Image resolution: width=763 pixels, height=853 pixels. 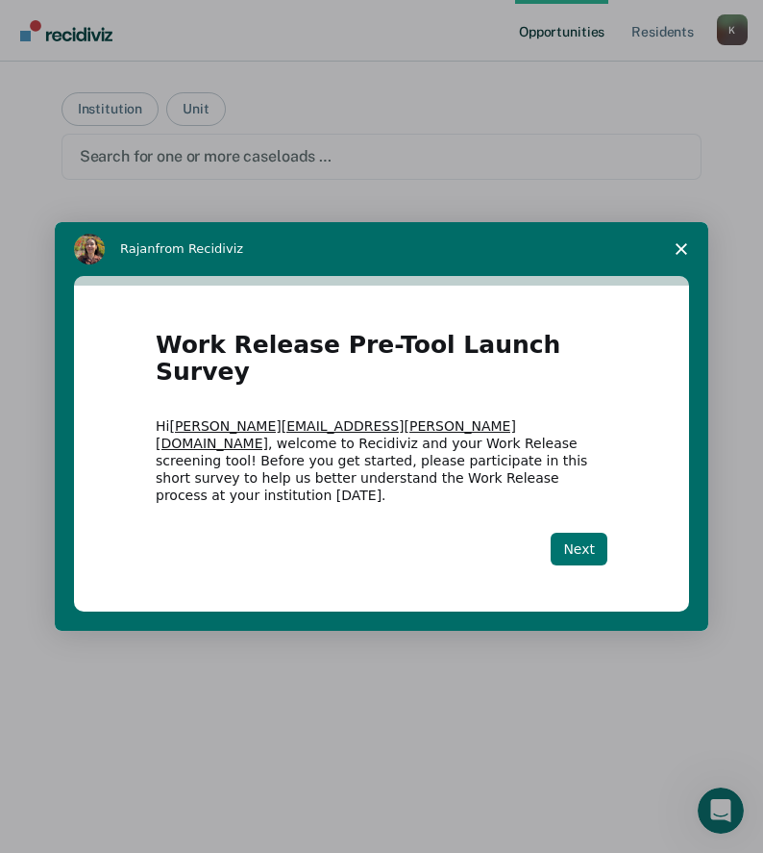 I want to click on span: Rajan, so click(x=137, y=248).